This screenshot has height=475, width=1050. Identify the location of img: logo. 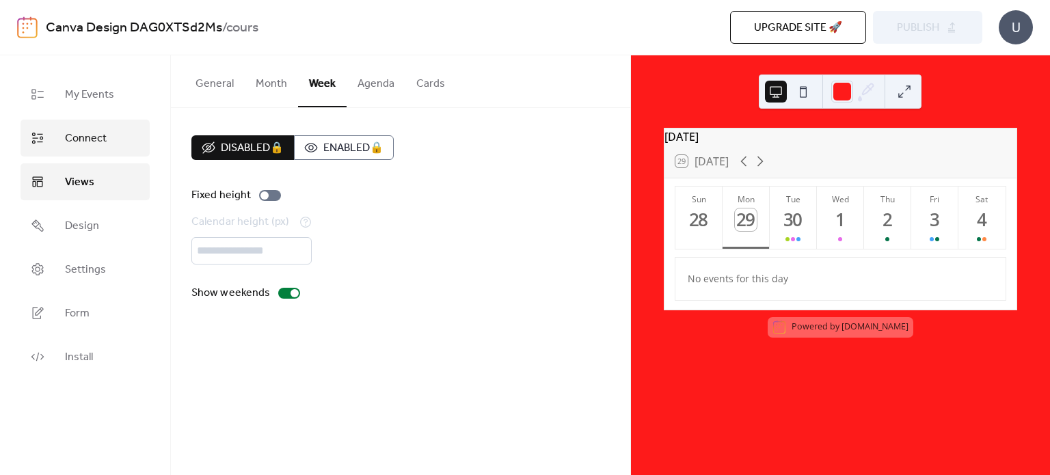
(27, 27).